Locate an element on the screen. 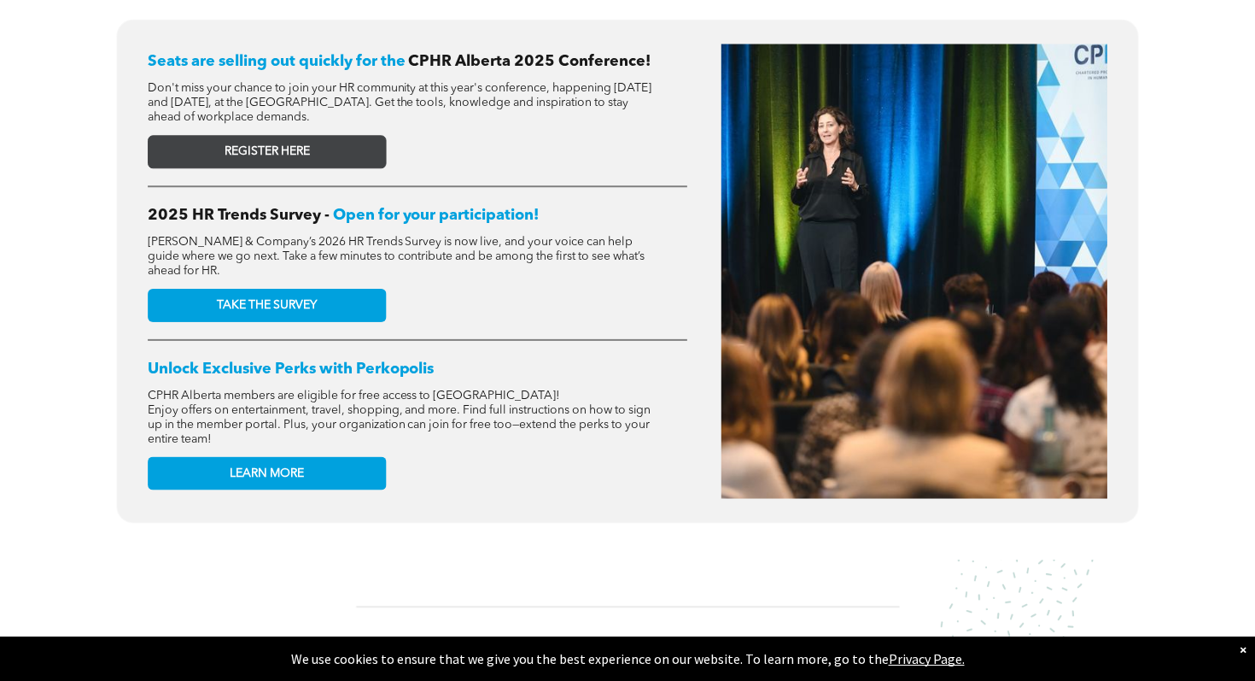 The width and height of the screenshot is (1255, 681). span: Seats are selling out quickly for the is located at coordinates (276, 62).